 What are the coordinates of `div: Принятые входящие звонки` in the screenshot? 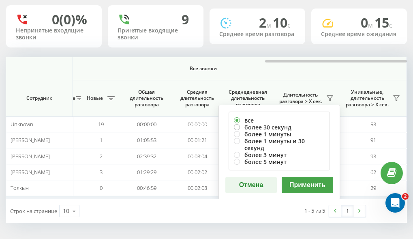 It's located at (156, 34).